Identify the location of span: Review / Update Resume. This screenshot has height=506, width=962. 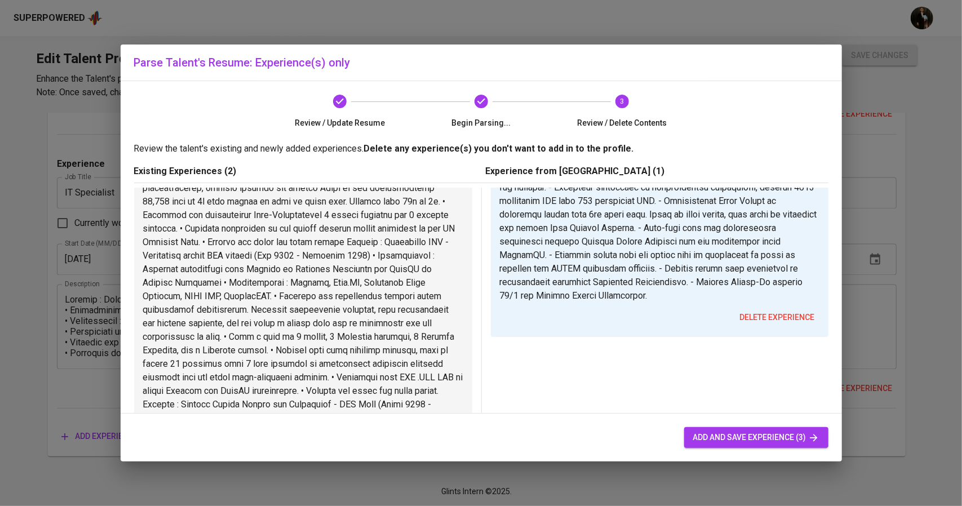
(340, 123).